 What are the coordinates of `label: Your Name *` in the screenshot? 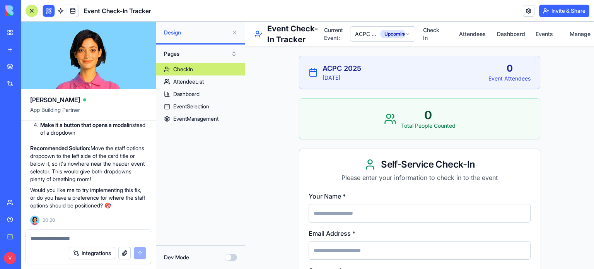 It's located at (82, 174).